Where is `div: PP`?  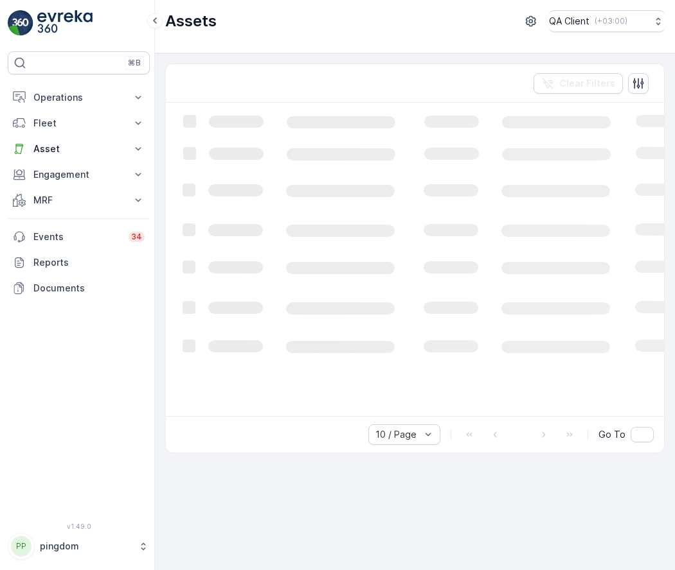 div: PP is located at coordinates (21, 547).